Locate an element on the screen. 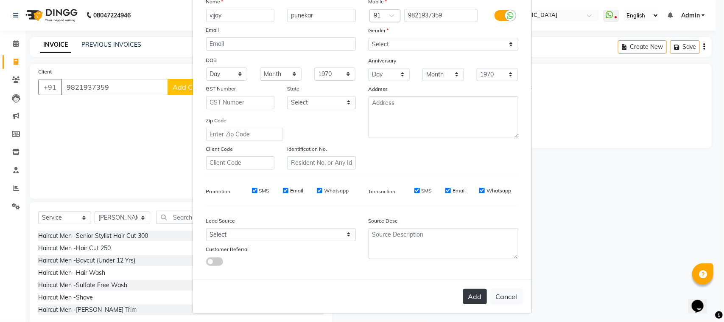 This screenshot has height=322, width=724. label: Promotion is located at coordinates (218, 191).